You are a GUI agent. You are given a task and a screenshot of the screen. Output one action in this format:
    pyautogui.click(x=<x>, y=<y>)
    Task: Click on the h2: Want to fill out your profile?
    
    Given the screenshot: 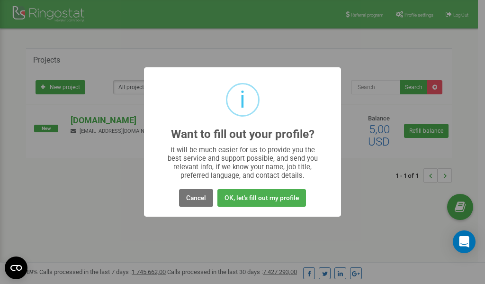 What is the action you would take?
    pyautogui.click(x=243, y=134)
    